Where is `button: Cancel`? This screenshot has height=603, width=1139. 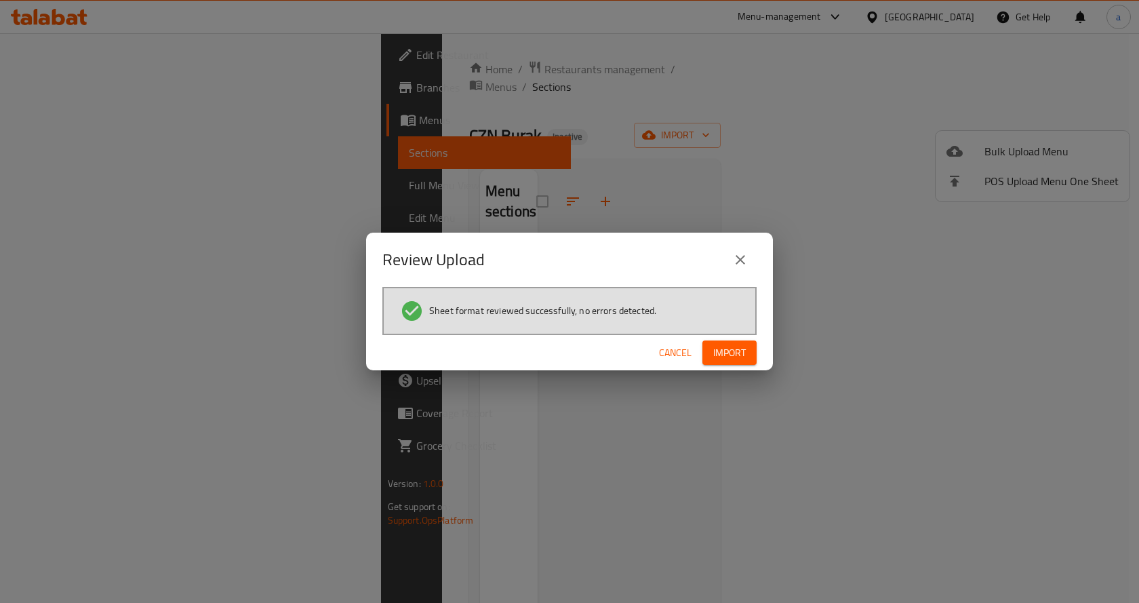
button: Cancel is located at coordinates (675, 353).